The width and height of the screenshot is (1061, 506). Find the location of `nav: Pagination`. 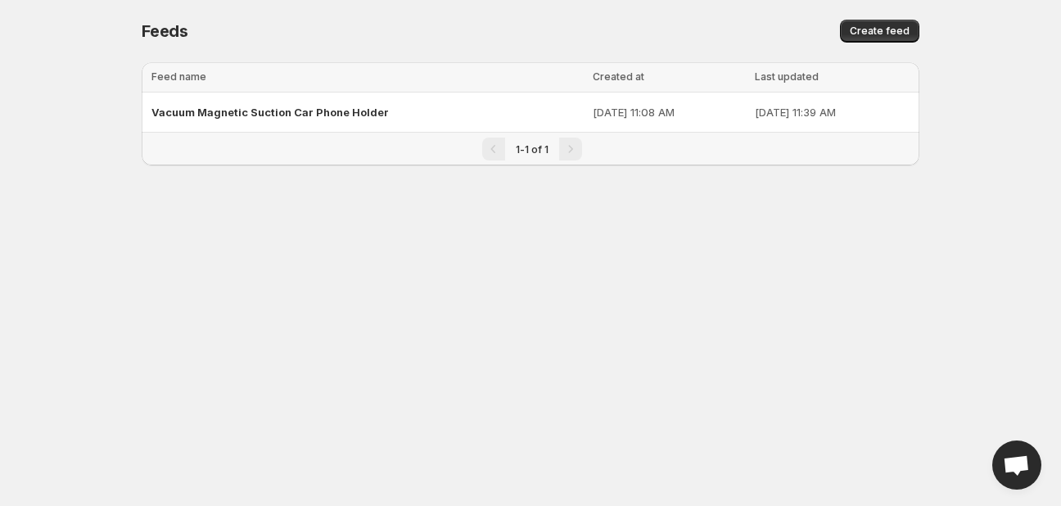

nav: Pagination is located at coordinates (530, 148).